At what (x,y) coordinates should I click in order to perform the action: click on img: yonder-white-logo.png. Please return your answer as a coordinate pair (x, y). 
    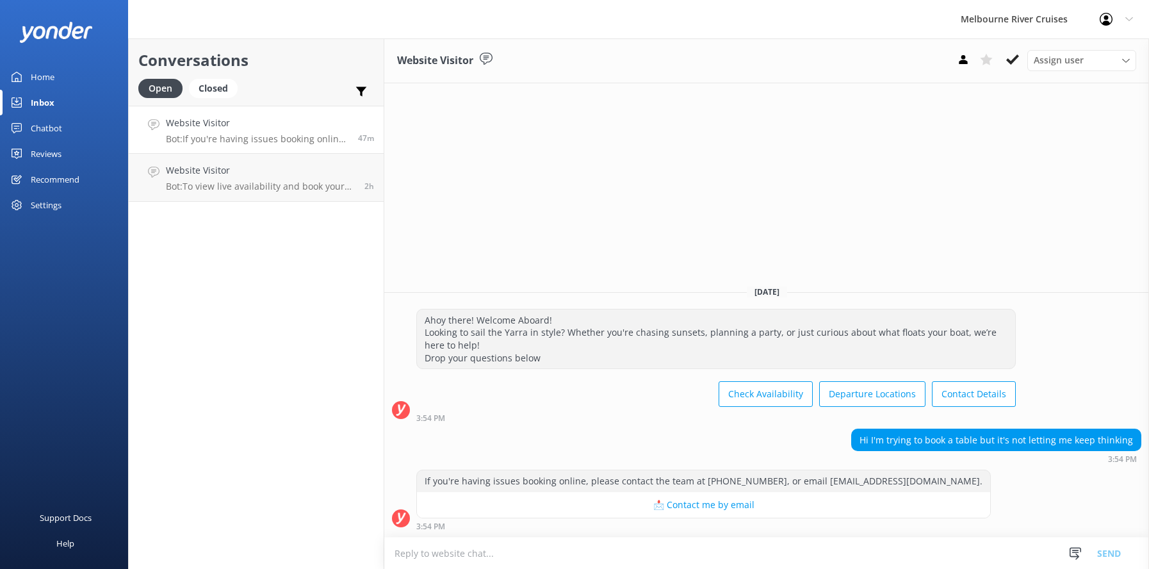
    Looking at the image, I should click on (56, 32).